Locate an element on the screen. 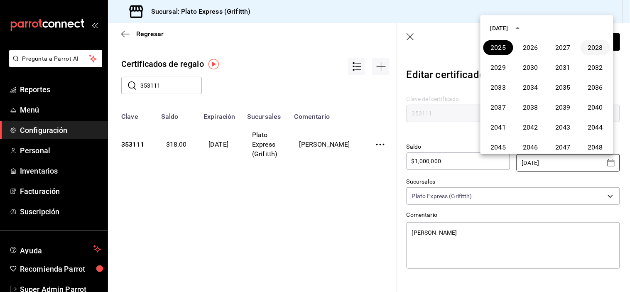  button: 2040 is located at coordinates (595, 107).